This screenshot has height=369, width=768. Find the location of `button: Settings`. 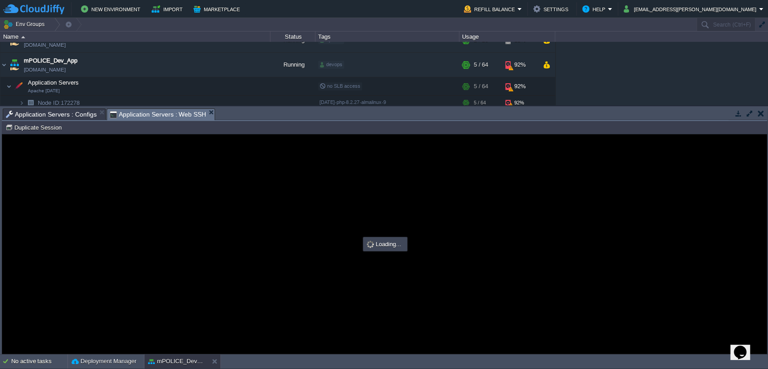

button: Settings is located at coordinates (552, 9).